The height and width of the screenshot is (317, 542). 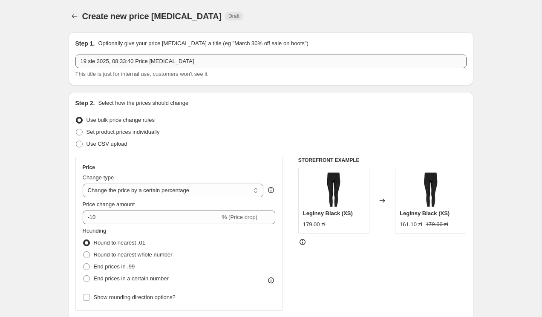 I want to click on div: 161.10 zł, so click(x=411, y=224).